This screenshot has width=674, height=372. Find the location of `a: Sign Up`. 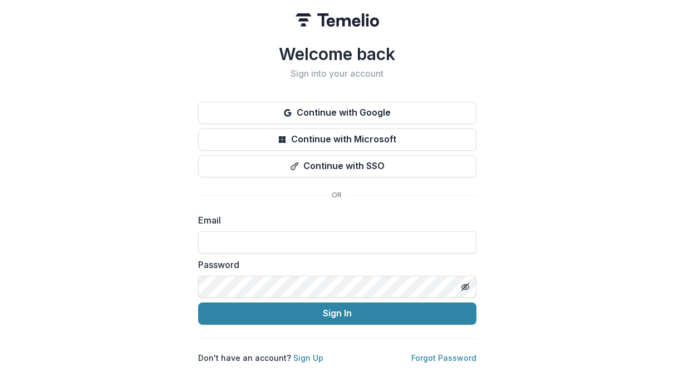

a: Sign Up is located at coordinates (308, 358).